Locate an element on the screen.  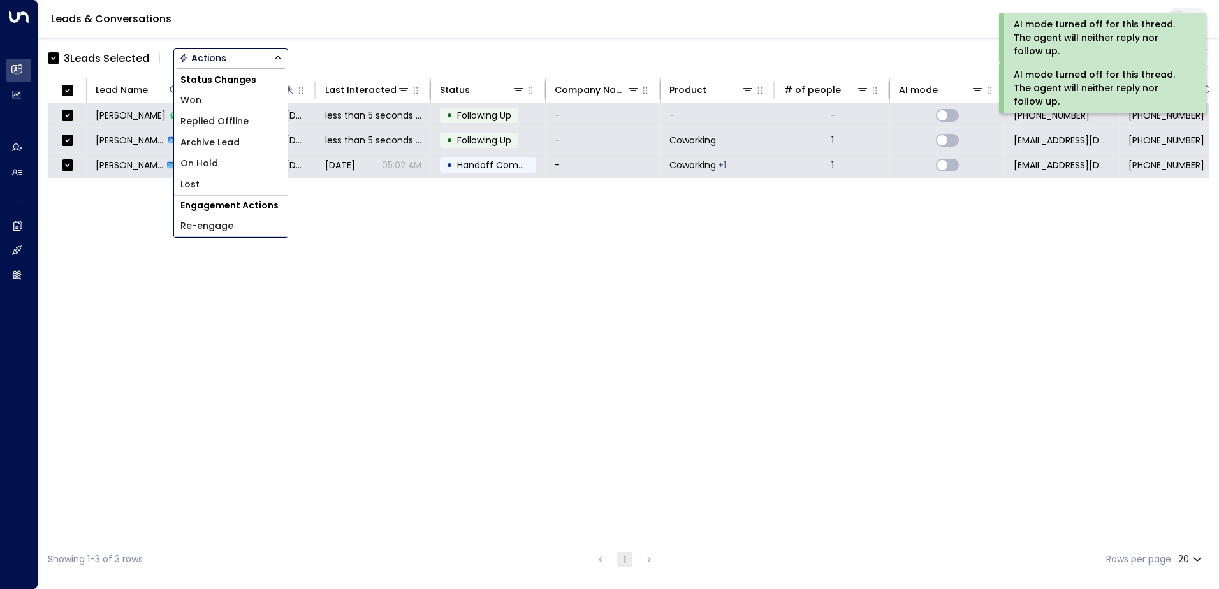
div: 3 Lead s Selected is located at coordinates (106, 58).